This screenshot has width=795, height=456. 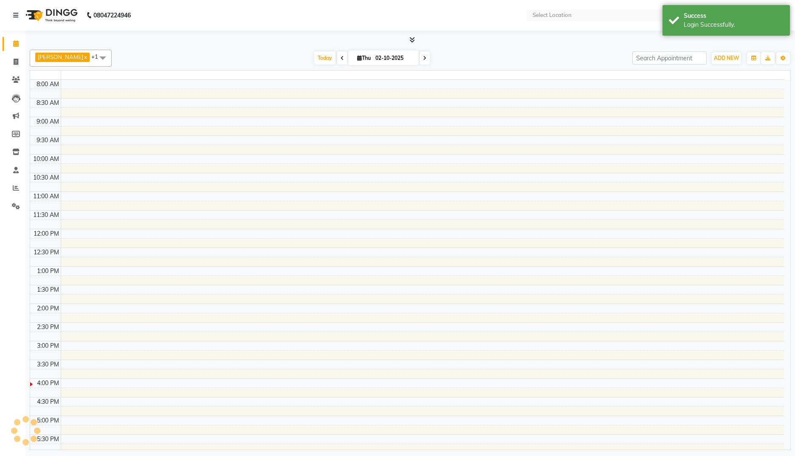 What do you see at coordinates (98, 57) in the screenshot?
I see `span: +1` at bounding box center [98, 57].